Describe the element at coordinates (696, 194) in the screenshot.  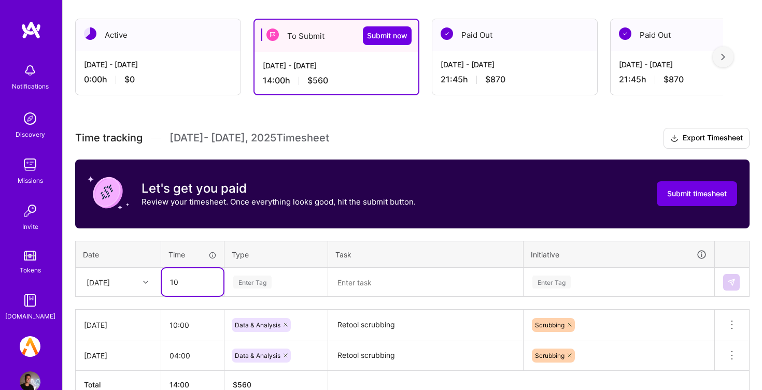
I see `button: Submit timesheet` at that location.